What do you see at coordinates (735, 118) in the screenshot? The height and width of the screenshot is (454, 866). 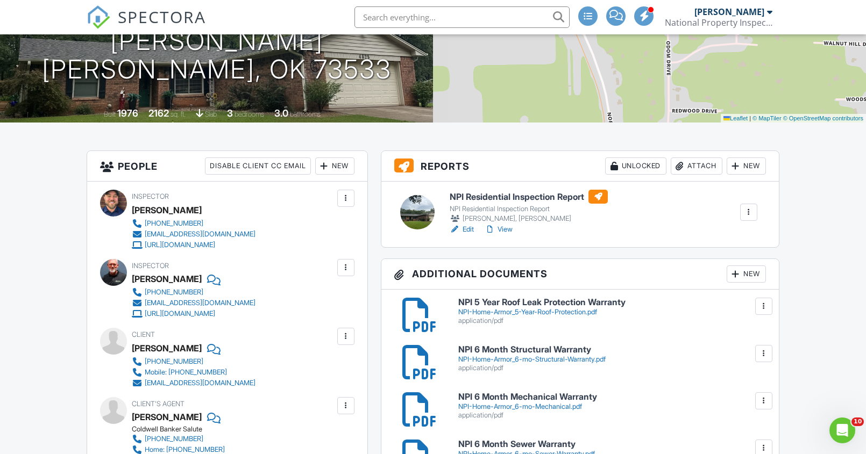 I see `a: Leaflet` at bounding box center [735, 118].